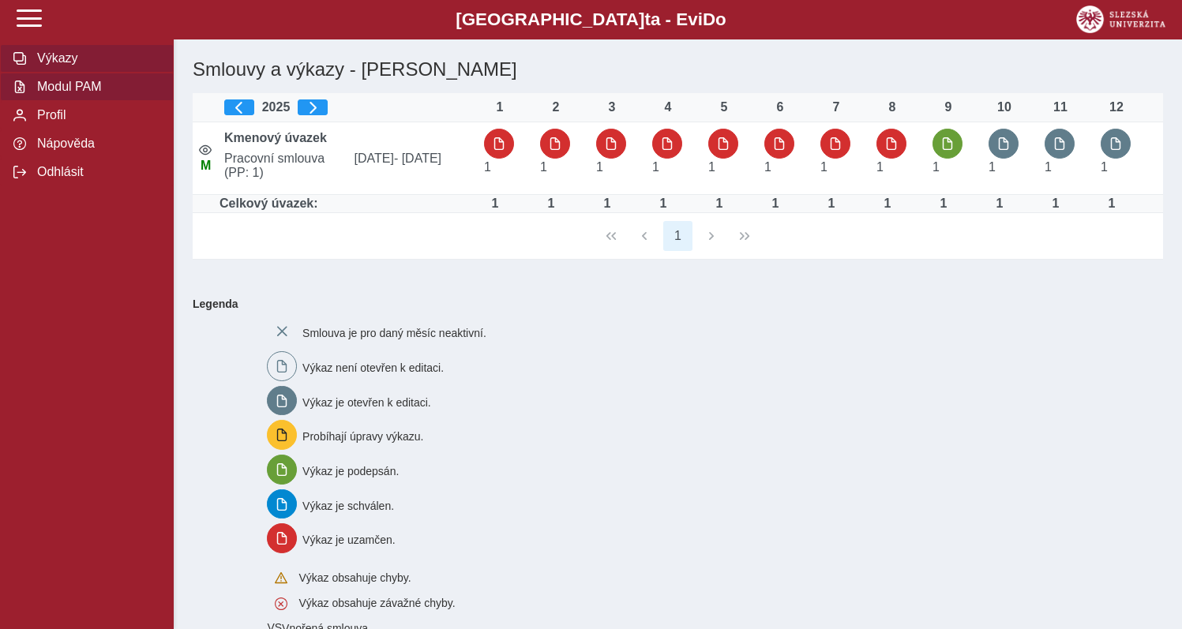  I want to click on button: 1, so click(678, 236).